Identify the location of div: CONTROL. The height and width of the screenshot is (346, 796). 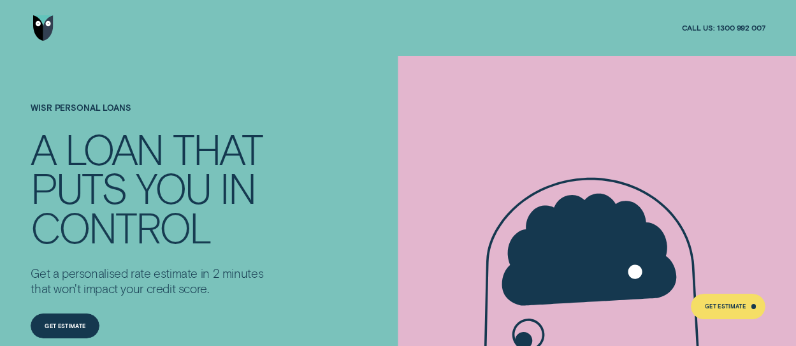
(120, 226).